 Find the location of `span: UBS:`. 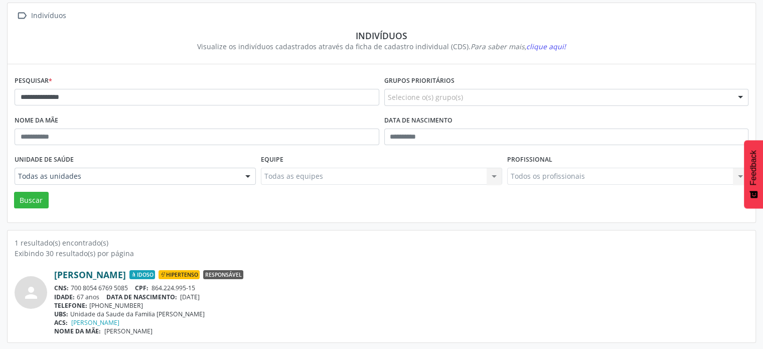

span: UBS: is located at coordinates (61, 313).